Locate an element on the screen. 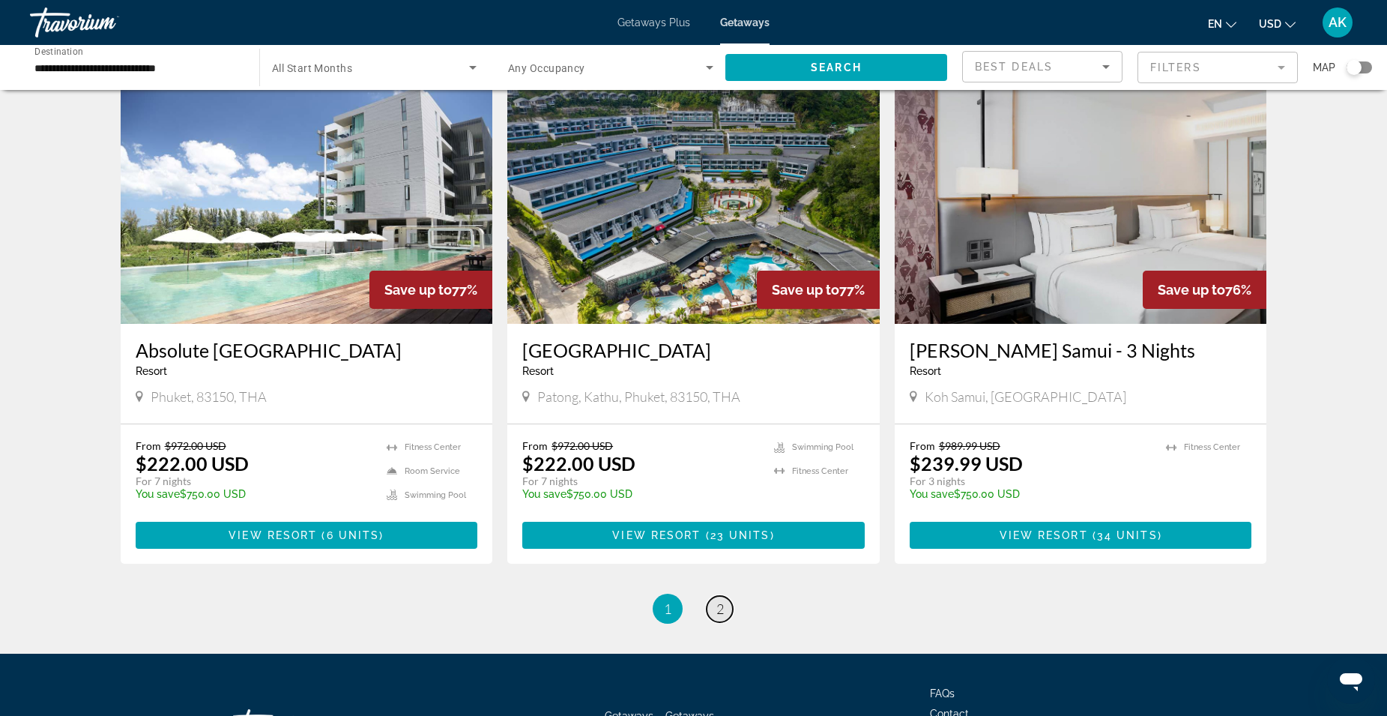  a: Travorium is located at coordinates (105, 22).